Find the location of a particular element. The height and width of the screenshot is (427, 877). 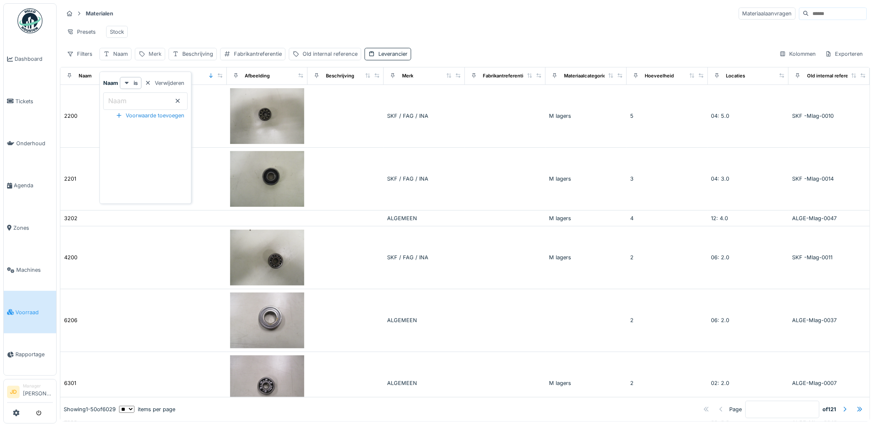

div: SKF -Mlag-0010 is located at coordinates (829, 116).